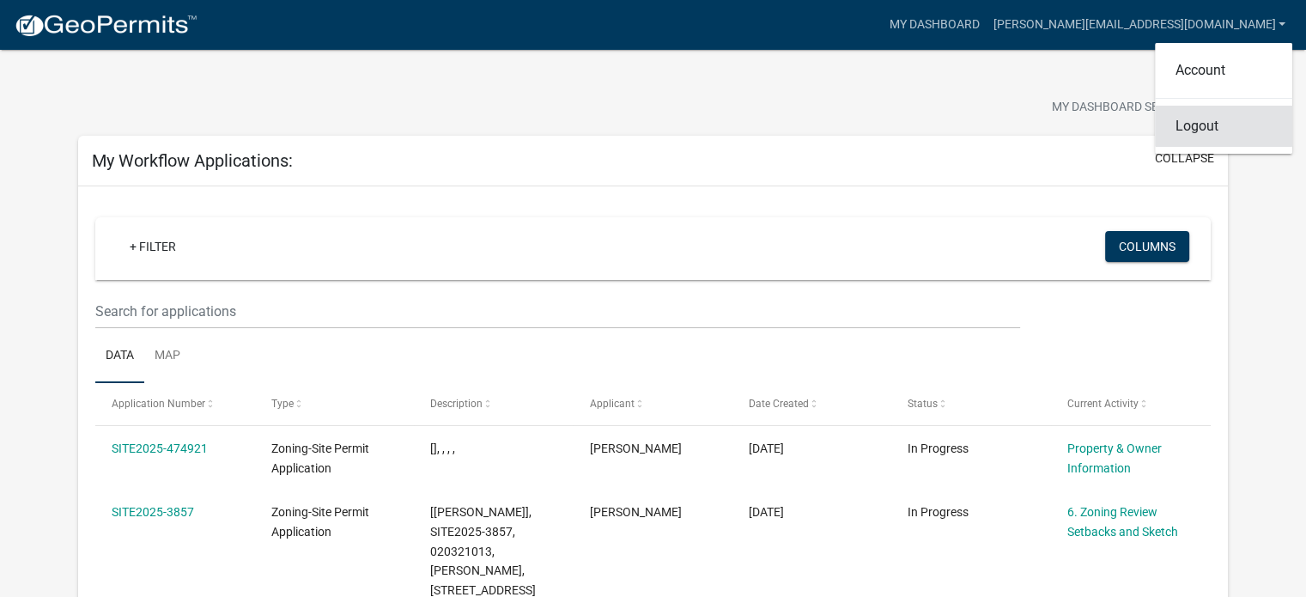 This screenshot has width=1306, height=597. I want to click on h5: My Workflow Applications:, so click(192, 161).